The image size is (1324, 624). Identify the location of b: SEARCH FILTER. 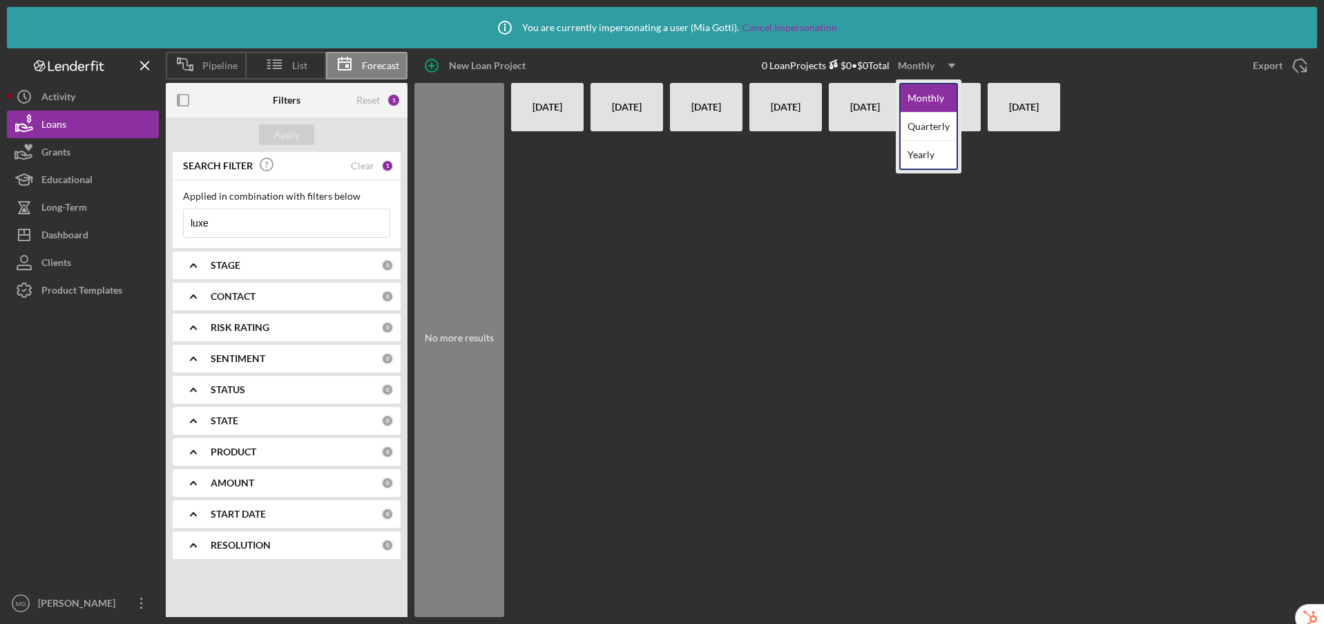
(218, 166).